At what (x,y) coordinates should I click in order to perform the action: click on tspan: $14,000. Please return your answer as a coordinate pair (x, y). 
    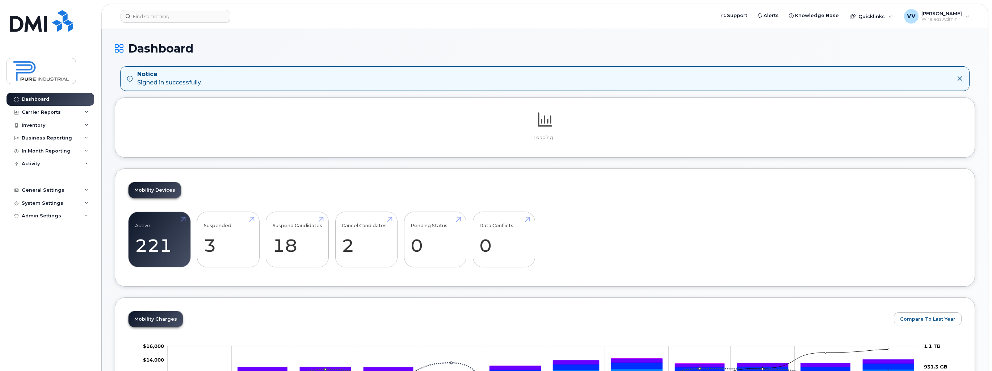
    Looking at the image, I should click on (153, 359).